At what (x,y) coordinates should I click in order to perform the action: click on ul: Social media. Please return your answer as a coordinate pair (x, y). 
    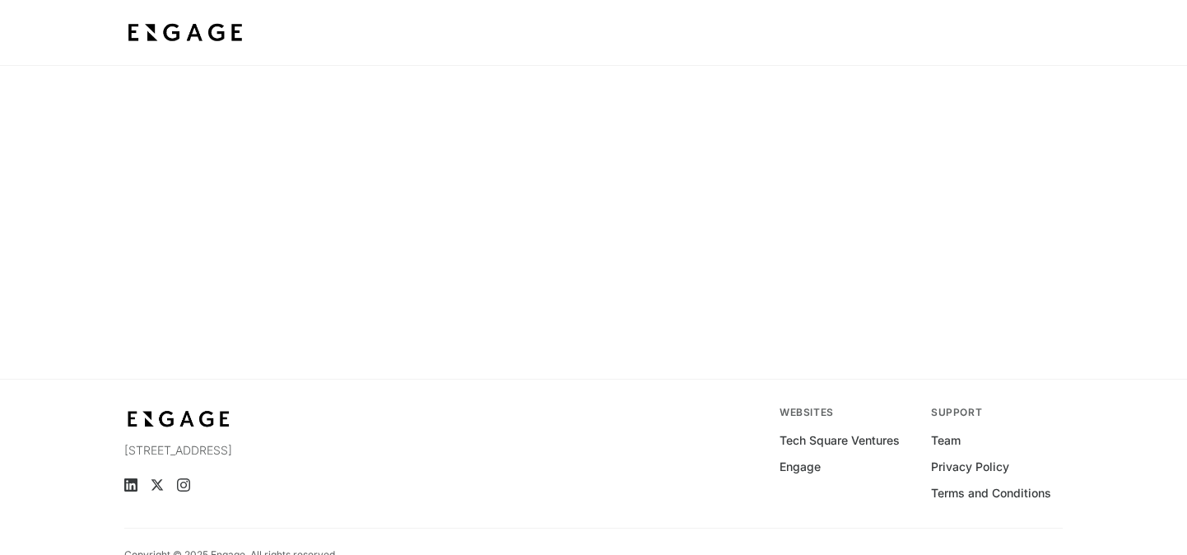
    Looking at the image, I should click on (267, 485).